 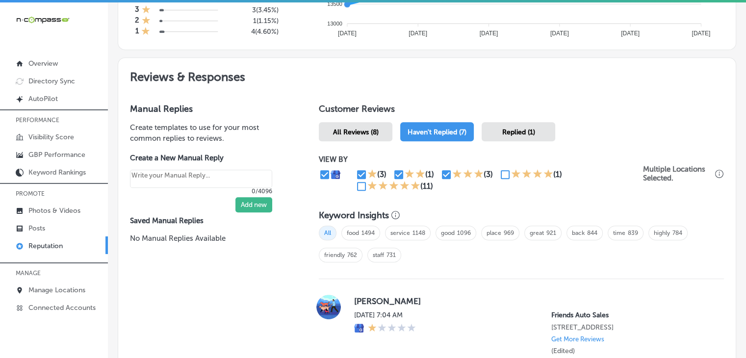 What do you see at coordinates (633, 233) in the screenshot?
I see `a: 839` at bounding box center [633, 233].